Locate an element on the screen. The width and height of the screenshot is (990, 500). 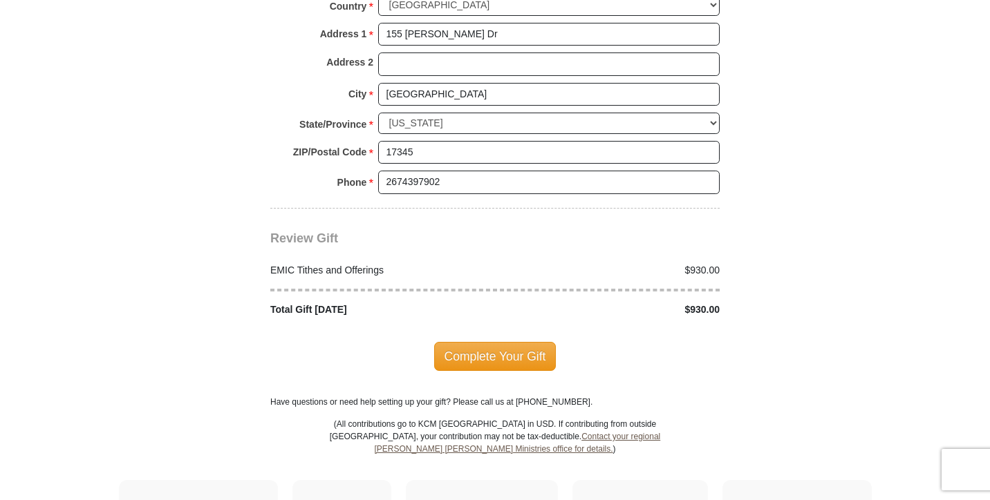
strong: Address 1 is located at coordinates (343, 34).